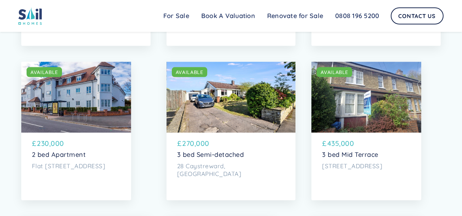 The width and height of the screenshot is (462, 216). What do you see at coordinates (341, 143) in the screenshot?
I see `p: 435,000` at bounding box center [341, 143].